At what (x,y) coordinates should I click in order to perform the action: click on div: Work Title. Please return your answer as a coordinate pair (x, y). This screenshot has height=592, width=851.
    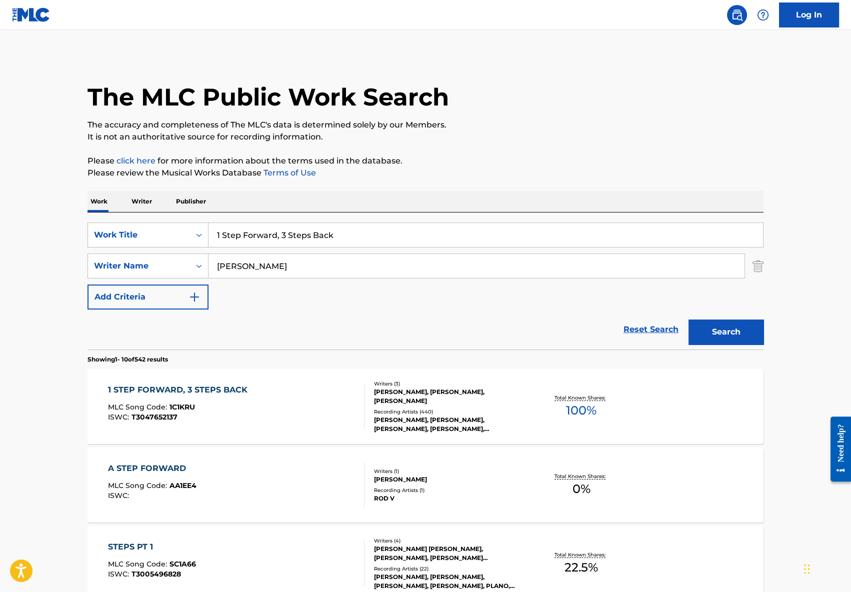
    Looking at the image, I should click on (139, 235).